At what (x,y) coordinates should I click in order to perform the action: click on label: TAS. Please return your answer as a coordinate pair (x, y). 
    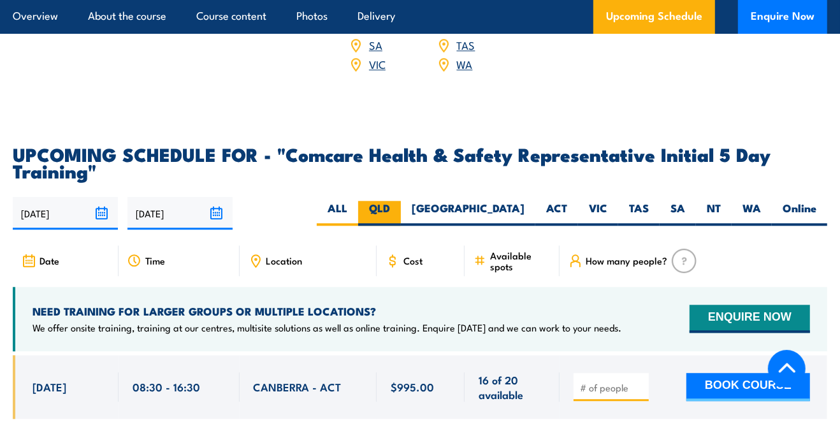
    Looking at the image, I should click on (638, 213).